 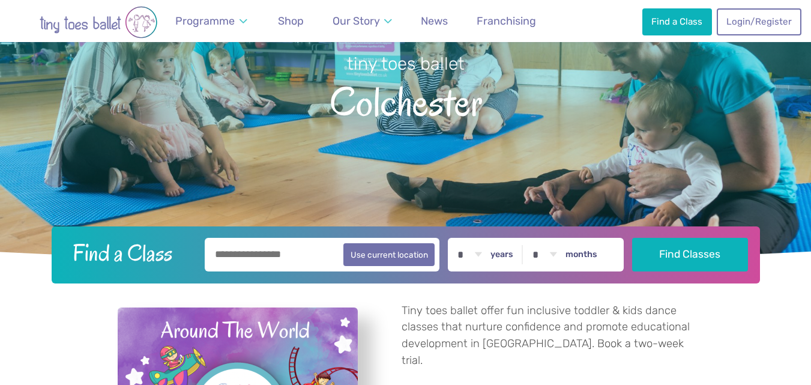 What do you see at coordinates (130, 253) in the screenshot?
I see `h2: Find a Class` at bounding box center [130, 253].